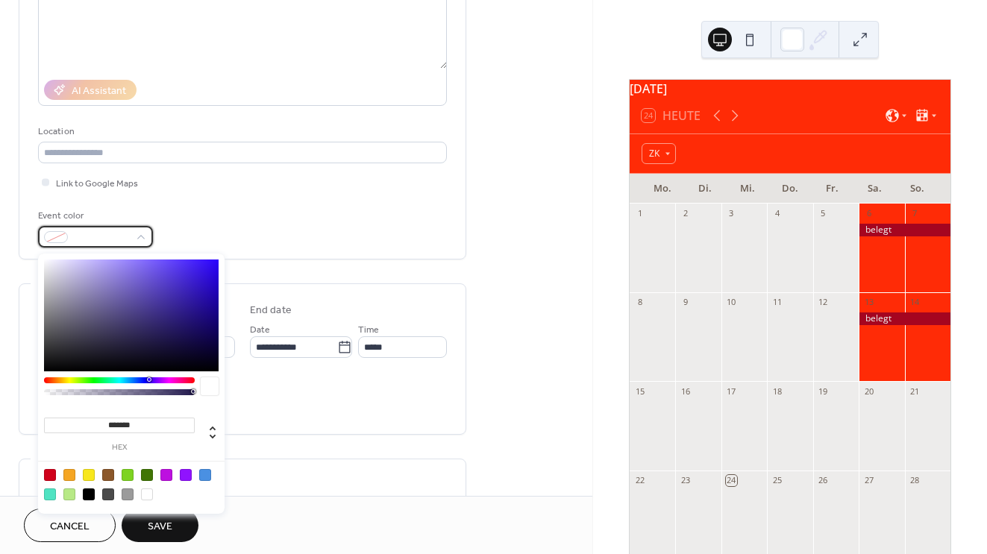  I want to click on div: 5, so click(823, 213).